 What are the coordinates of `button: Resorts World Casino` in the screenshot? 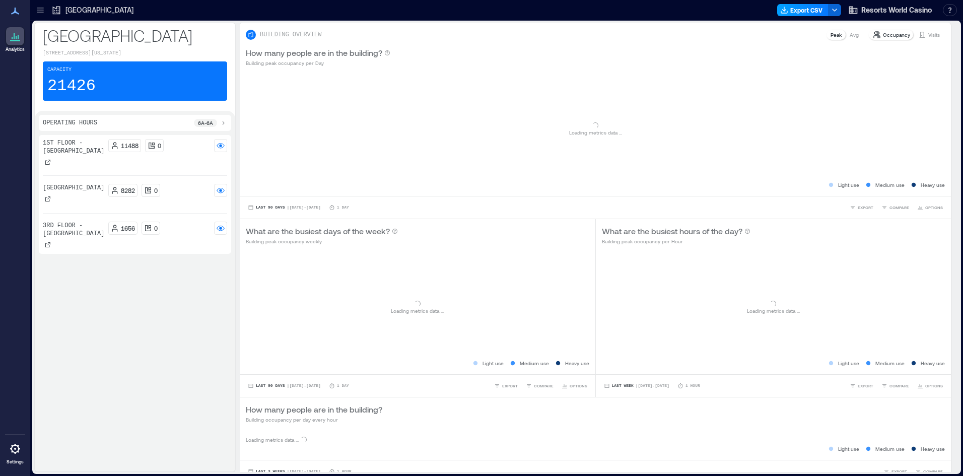 It's located at (890, 10).